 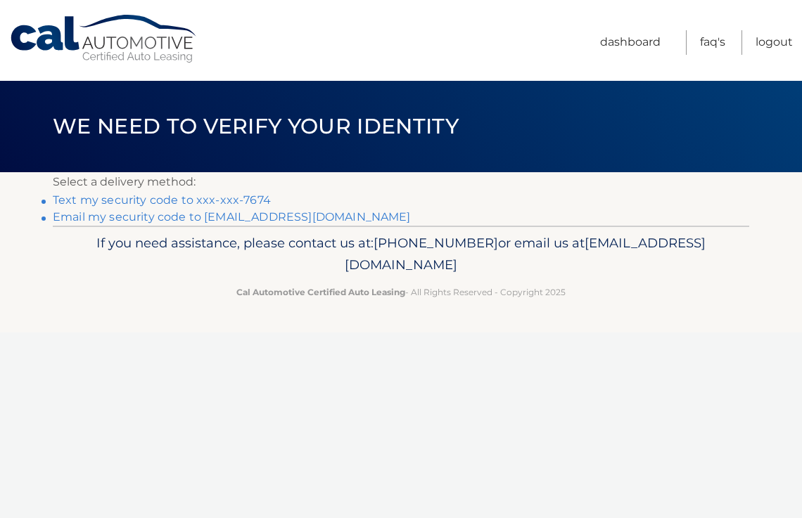 What do you see at coordinates (401, 255) in the screenshot?
I see `p: If you need assistance, please contact us at: or email us at` at bounding box center [401, 255].